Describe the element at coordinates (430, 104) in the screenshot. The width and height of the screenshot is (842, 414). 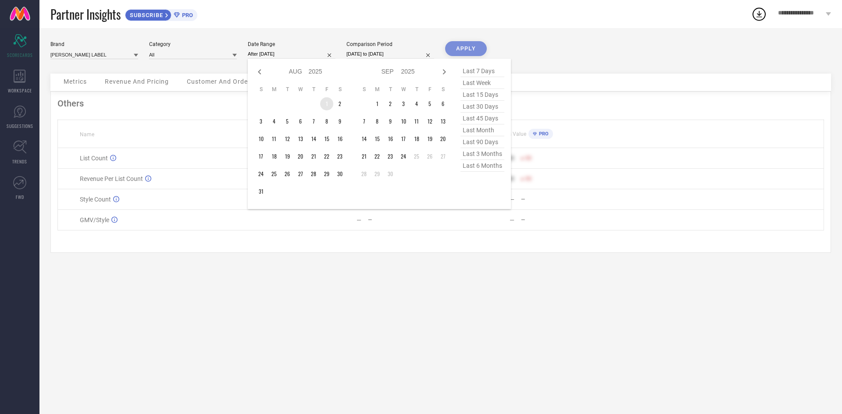
I see `td: Fri Sep 05 2025` at that location.